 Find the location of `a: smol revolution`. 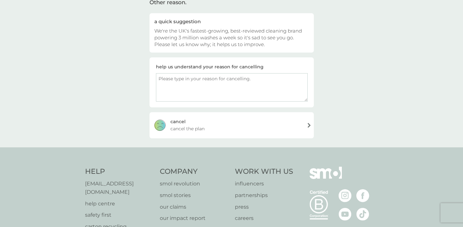

a: smol revolution is located at coordinates (194, 184).